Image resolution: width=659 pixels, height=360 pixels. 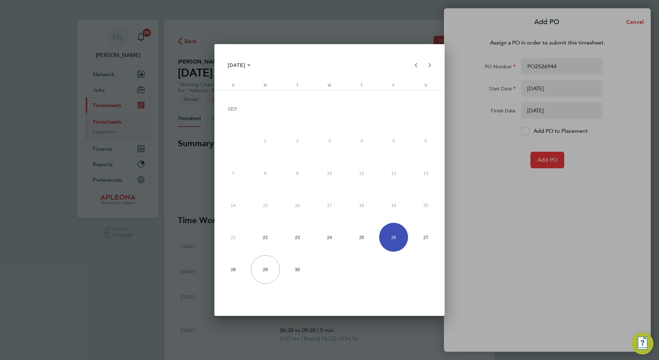 What do you see at coordinates (297, 269) in the screenshot?
I see `button: September 30, 2025` at bounding box center [297, 269].